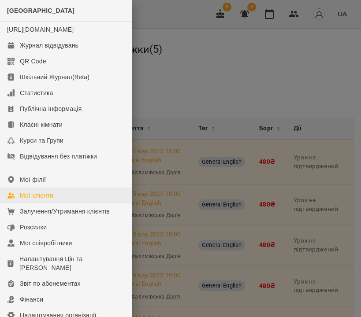 This screenshot has width=361, height=317. What do you see at coordinates (41, 125) in the screenshot?
I see `div: Класні кімнати` at bounding box center [41, 125].